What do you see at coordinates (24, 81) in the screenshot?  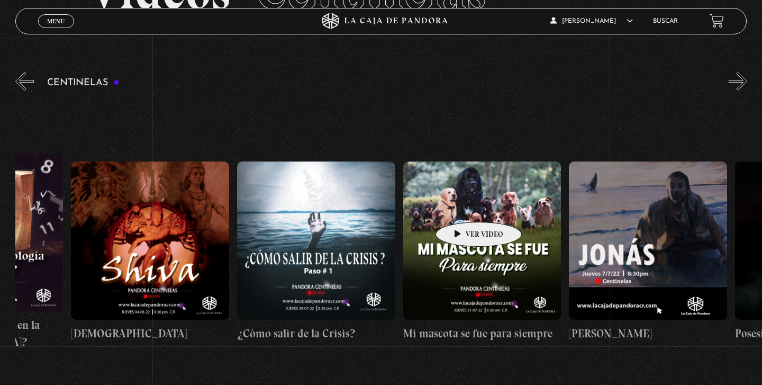 I see `button: Previous` at bounding box center [24, 81].